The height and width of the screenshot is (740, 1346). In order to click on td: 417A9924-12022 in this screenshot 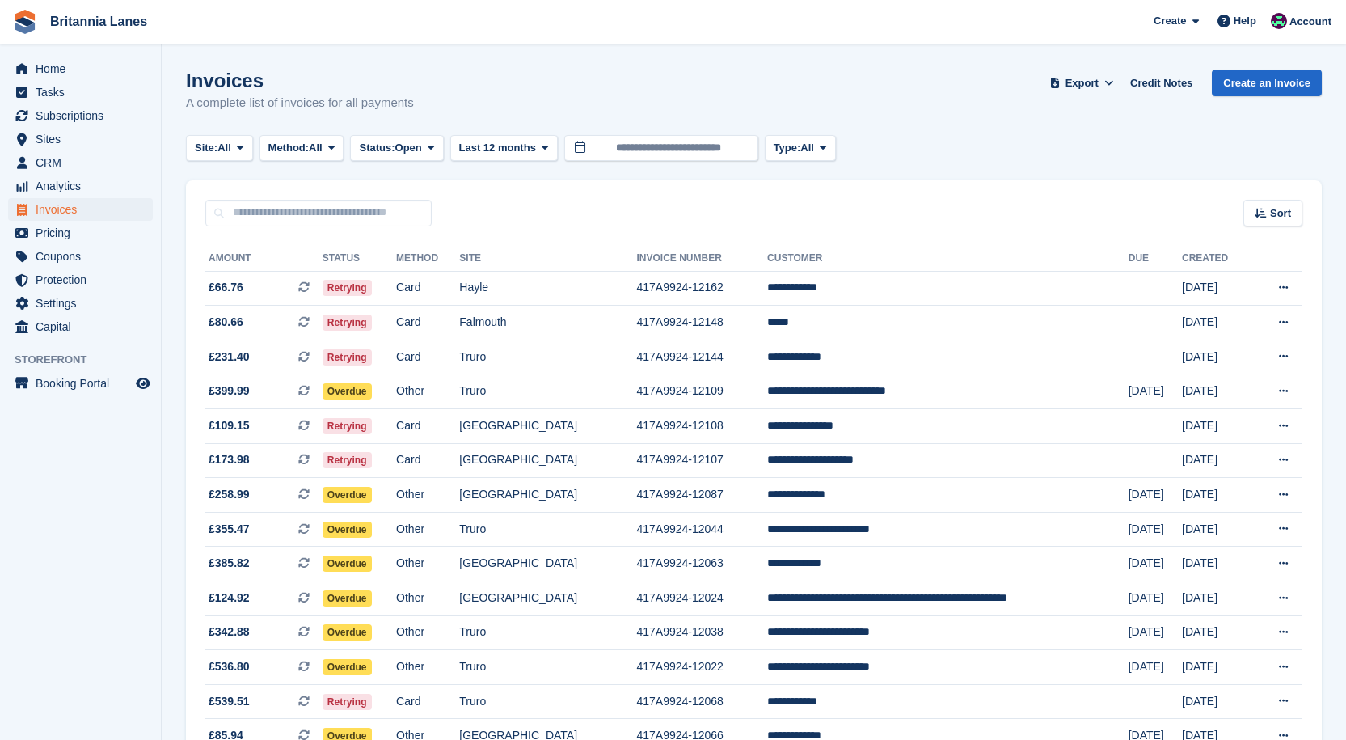, I will do `click(702, 667)`.